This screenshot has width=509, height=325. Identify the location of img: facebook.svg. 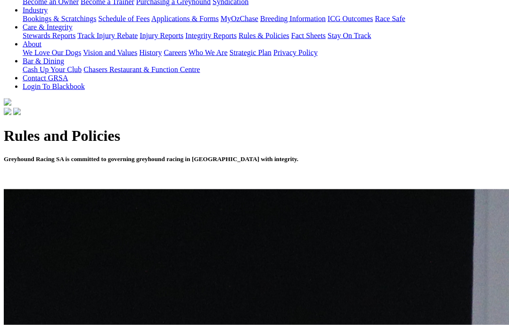
(8, 112).